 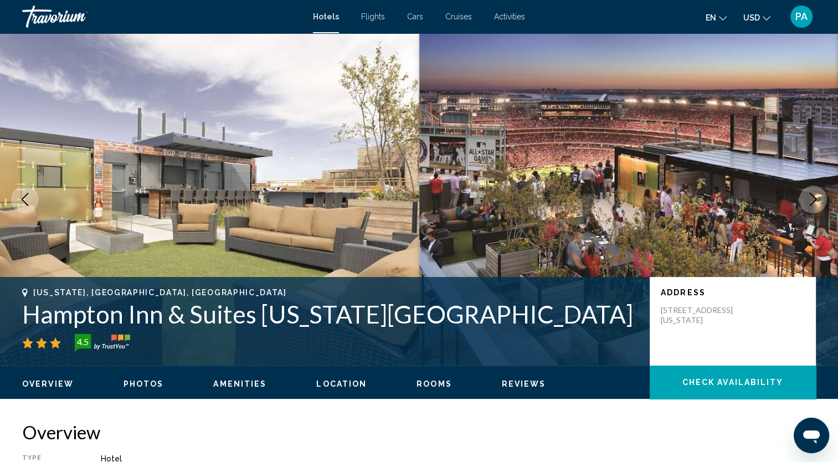 What do you see at coordinates (509, 17) in the screenshot?
I see `span: Activities` at bounding box center [509, 17].